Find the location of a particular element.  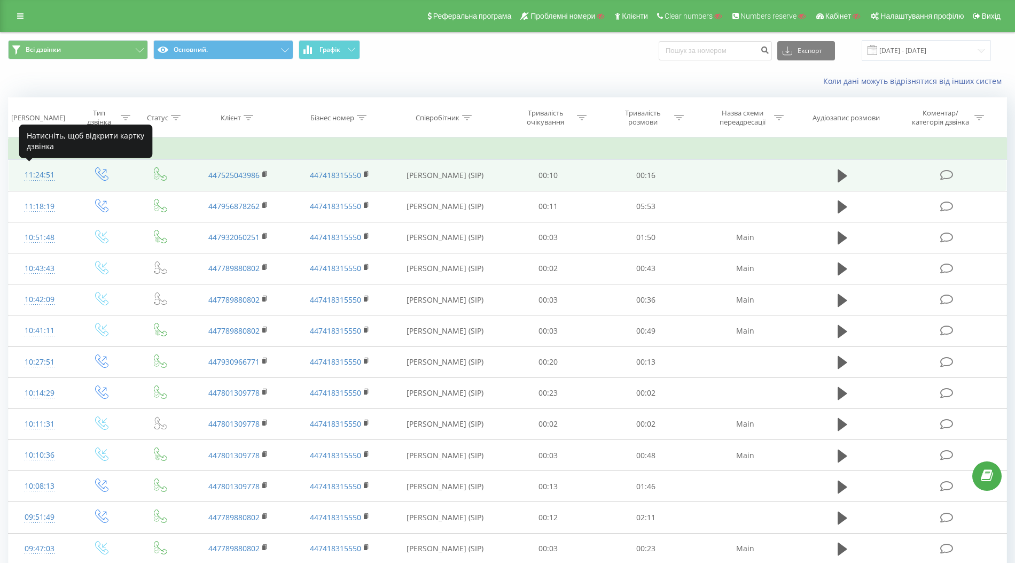

div: 10:08:13 is located at coordinates (40, 486).